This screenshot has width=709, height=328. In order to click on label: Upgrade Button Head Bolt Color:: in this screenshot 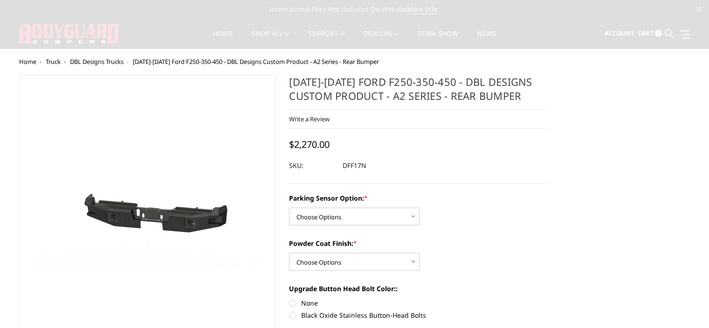, I will do `click(417, 288)`.